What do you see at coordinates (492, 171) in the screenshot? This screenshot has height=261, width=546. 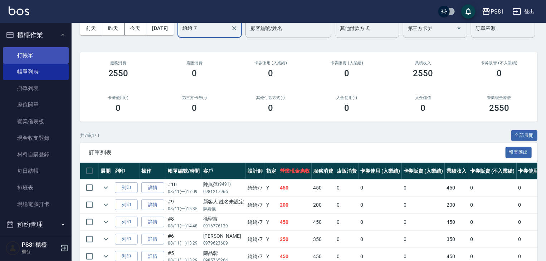 I see `th: 卡券販賣 (不入業績)` at bounding box center [492, 171].